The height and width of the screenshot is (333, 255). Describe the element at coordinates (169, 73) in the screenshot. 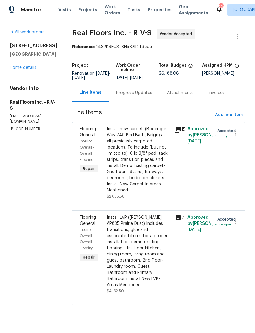

I see `span: $6,188.08` at that location.